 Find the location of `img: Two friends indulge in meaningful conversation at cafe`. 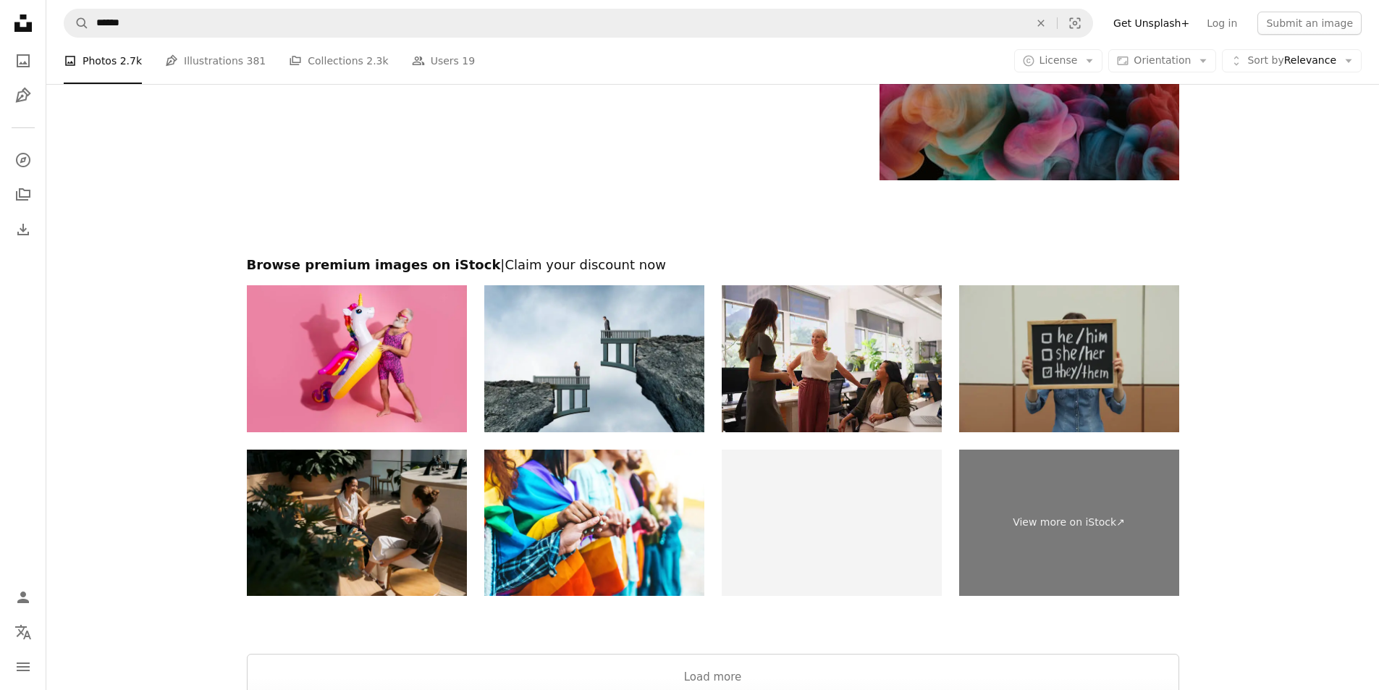

img: Two friends indulge in meaningful conversation at cafe is located at coordinates (357, 523).